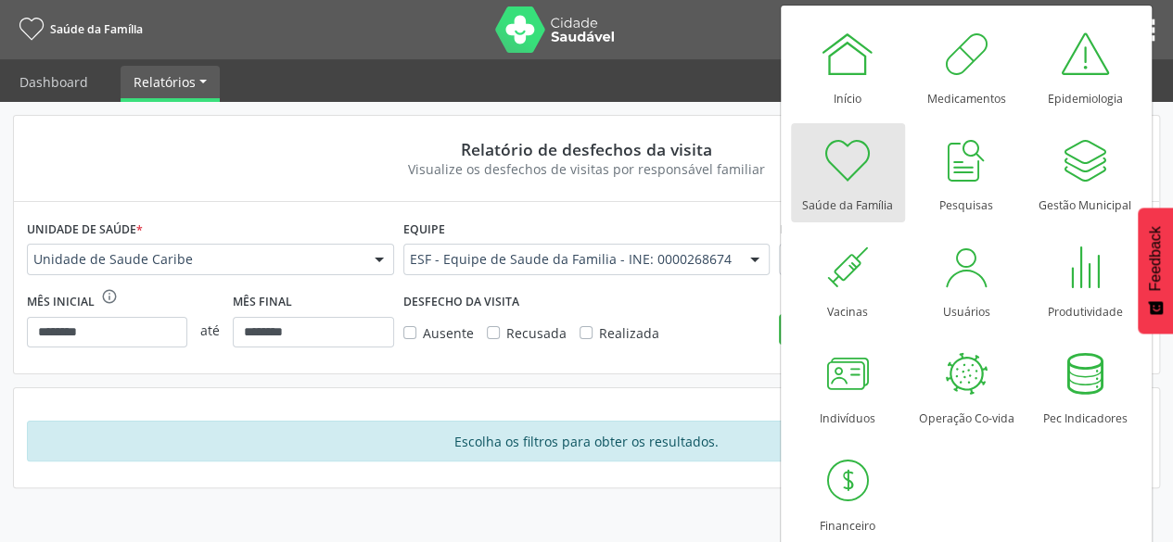 The width and height of the screenshot is (1173, 542). What do you see at coordinates (848, 279) in the screenshot?
I see `a: Vacinas` at bounding box center [848, 279].